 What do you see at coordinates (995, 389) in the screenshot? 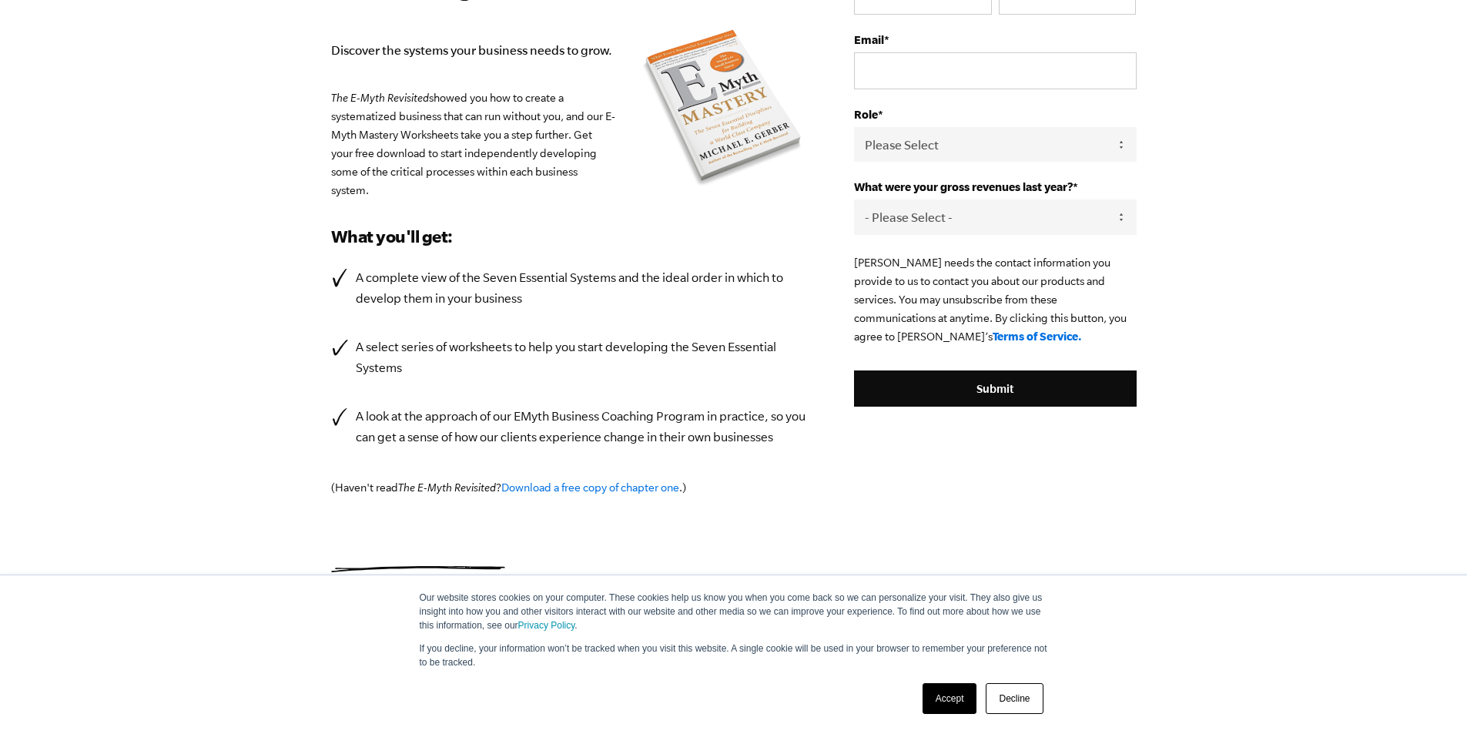
I see `input: Submit` at bounding box center [995, 389].